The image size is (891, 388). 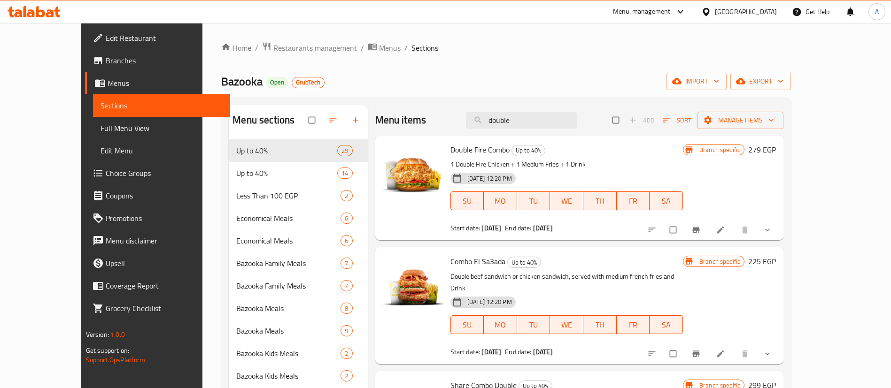 What do you see at coordinates (157, 38) in the screenshot?
I see `a: Edit Restaurant` at bounding box center [157, 38].